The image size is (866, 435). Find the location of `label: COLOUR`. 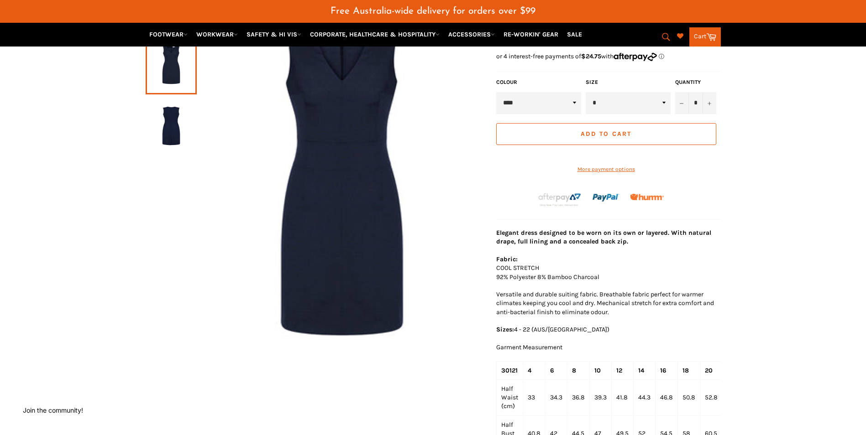

label: COLOUR is located at coordinates (538, 82).